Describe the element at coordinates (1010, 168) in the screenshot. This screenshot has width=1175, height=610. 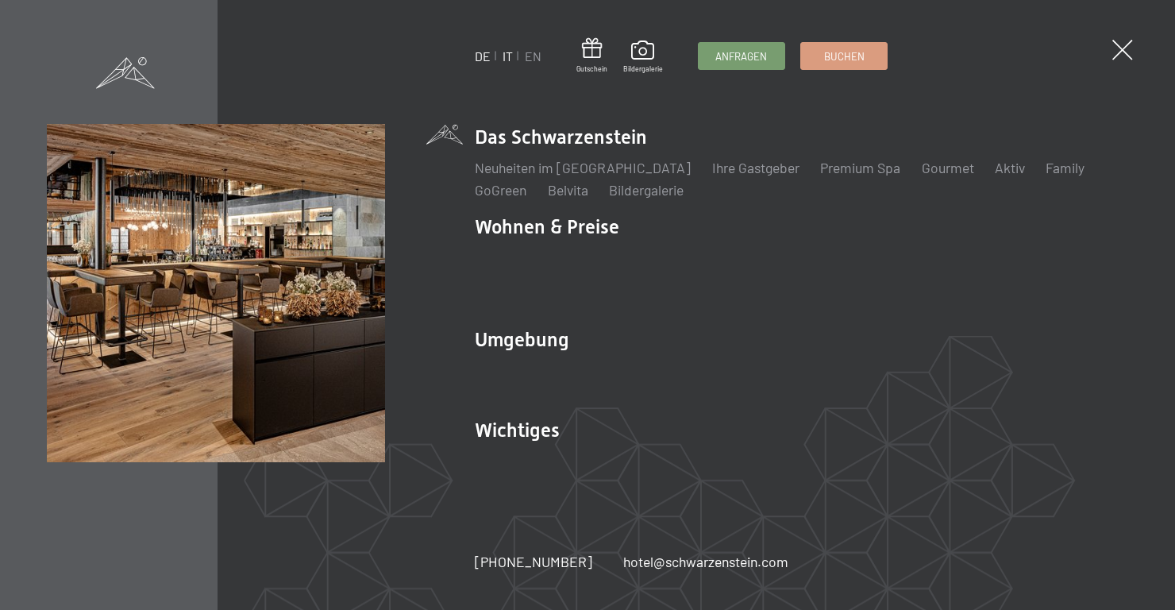
I see `a: Aktiv` at that location.